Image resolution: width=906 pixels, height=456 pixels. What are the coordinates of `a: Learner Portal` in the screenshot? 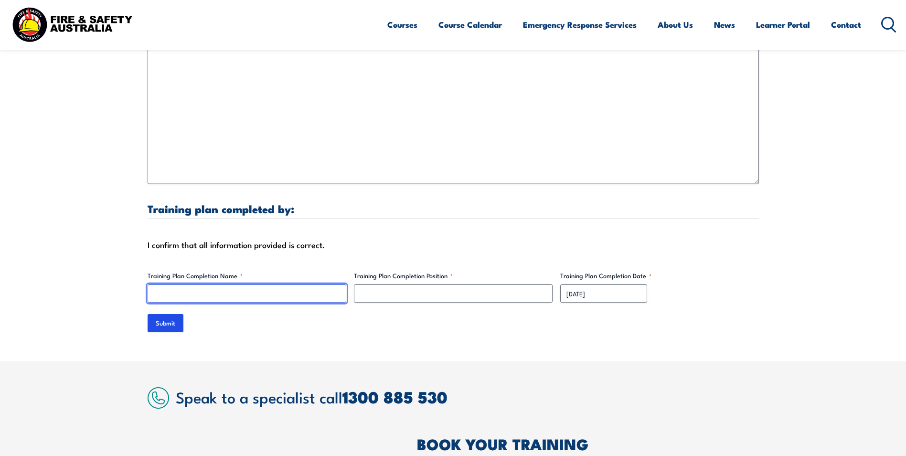 It's located at (783, 24).